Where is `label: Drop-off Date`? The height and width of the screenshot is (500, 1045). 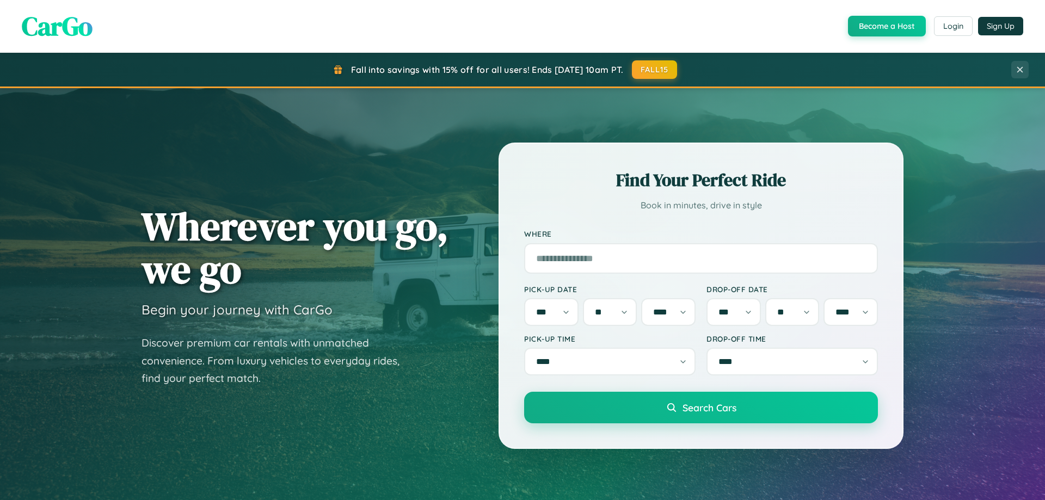 label: Drop-off Date is located at coordinates (792, 289).